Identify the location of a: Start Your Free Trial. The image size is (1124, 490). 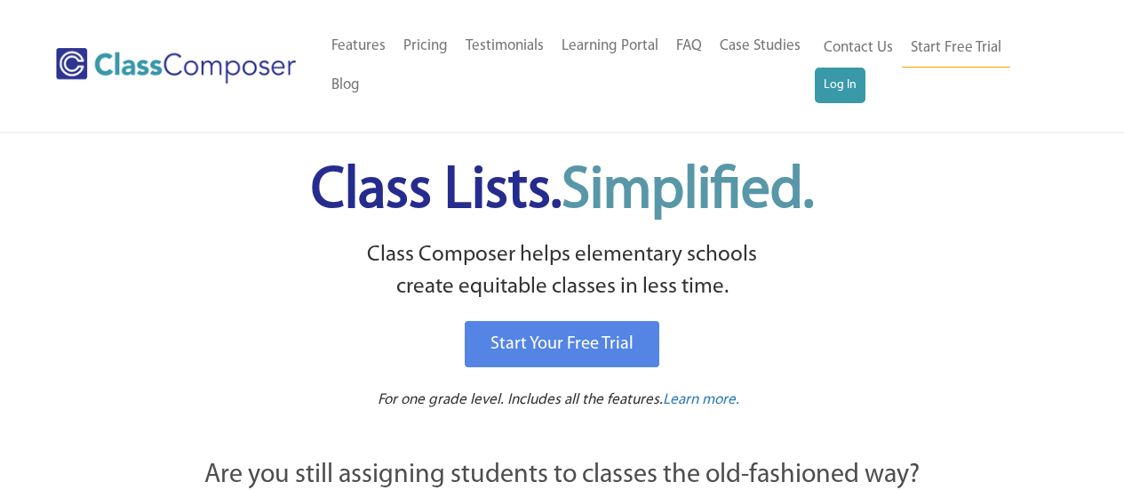
(562, 344).